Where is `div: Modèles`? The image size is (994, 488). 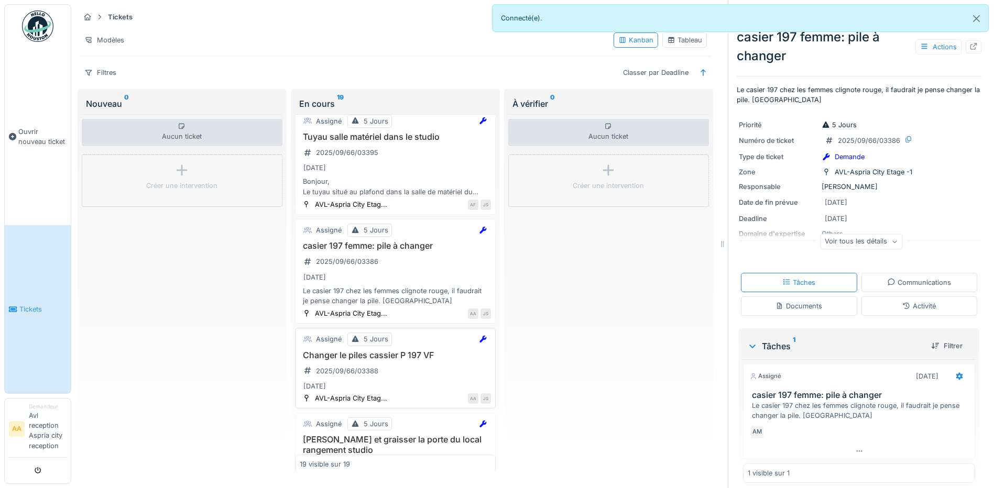 div: Modèles is located at coordinates (104, 40).